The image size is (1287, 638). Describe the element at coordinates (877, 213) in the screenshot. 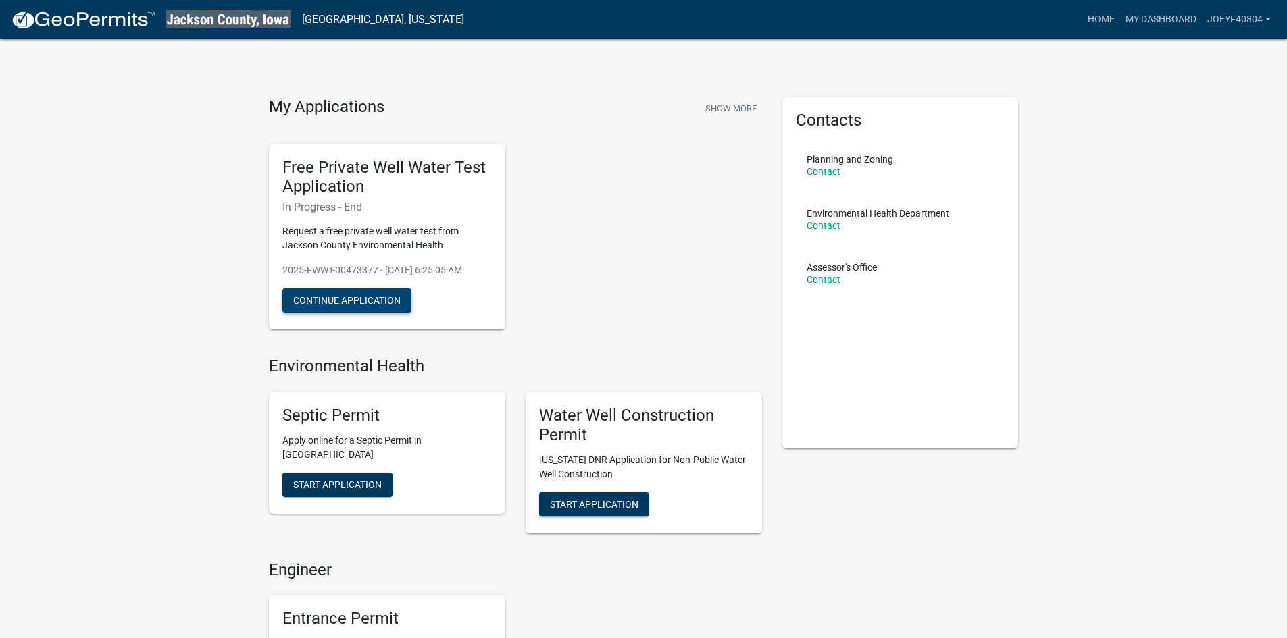

I see `p: Environmental Health Department` at that location.